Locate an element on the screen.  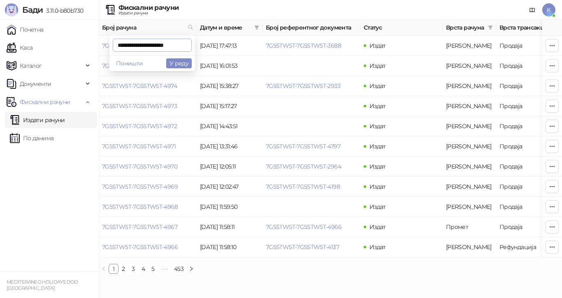
a: Издати рачуни is located at coordinates (37, 120).